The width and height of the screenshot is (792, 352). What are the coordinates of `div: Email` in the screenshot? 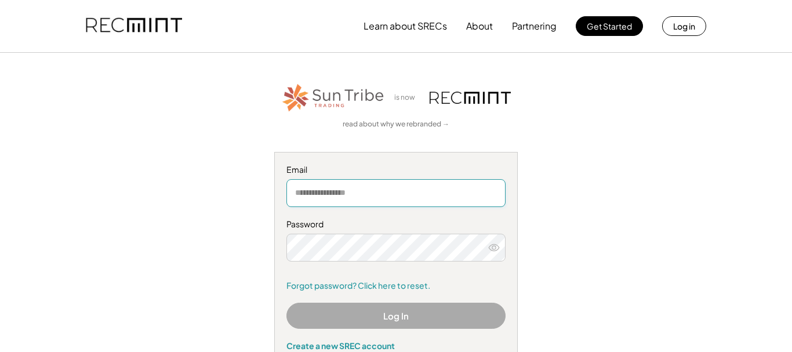 It's located at (396, 170).